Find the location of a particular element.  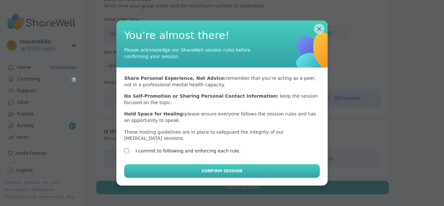

div: Please acknowledge our ShareWell session rules before confirming your session. is located at coordinates (189, 53).